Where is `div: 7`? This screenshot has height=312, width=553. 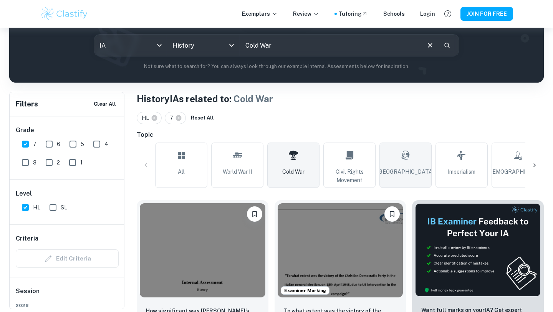
div: 7 is located at coordinates (175, 118).